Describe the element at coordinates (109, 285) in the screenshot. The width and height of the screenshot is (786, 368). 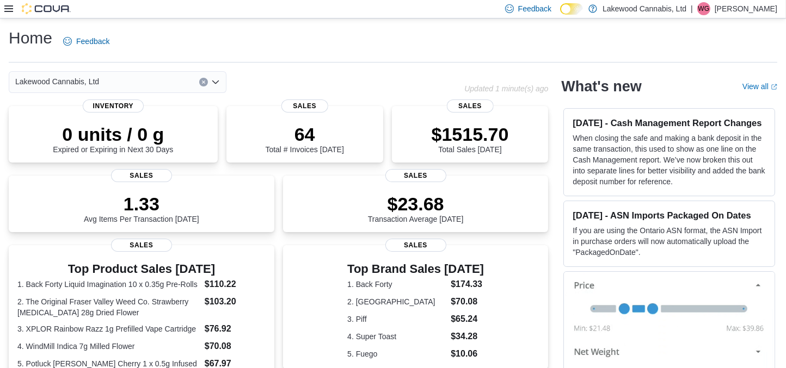
I see `dt: 1. Back Forty Liquid Imagination 10 x 0.35g Pre-Rolls` at that location.